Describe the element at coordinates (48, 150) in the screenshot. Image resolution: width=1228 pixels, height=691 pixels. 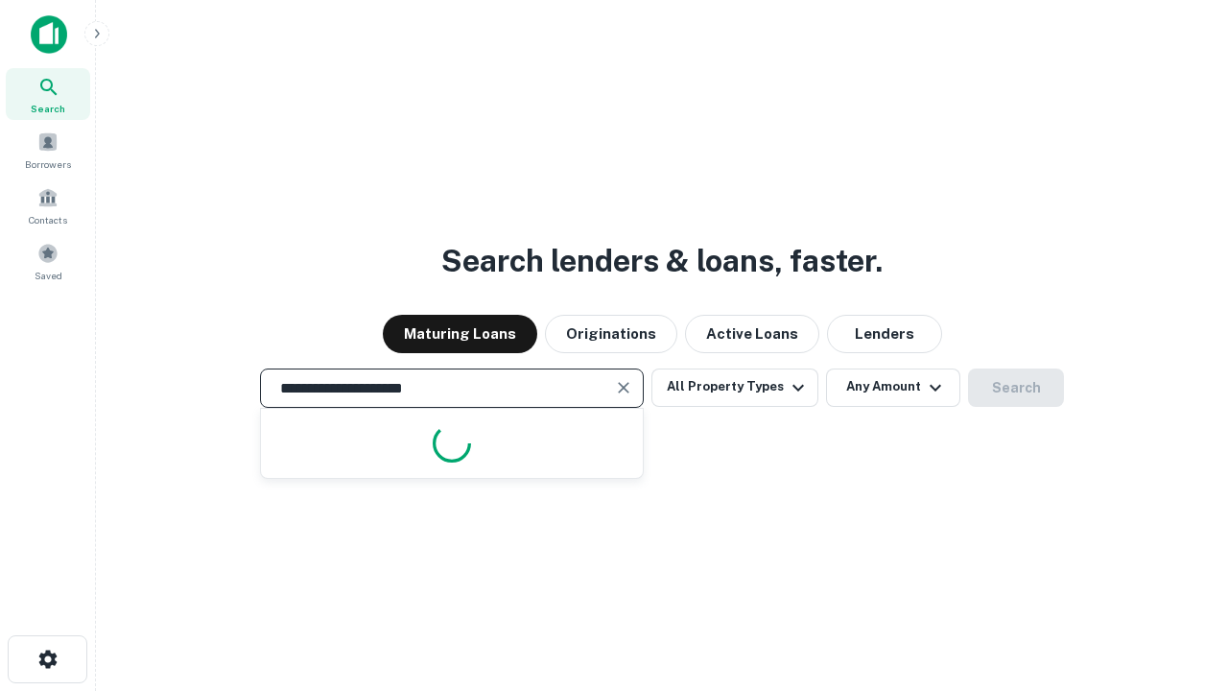
I see `div: Borrowers` at that location.